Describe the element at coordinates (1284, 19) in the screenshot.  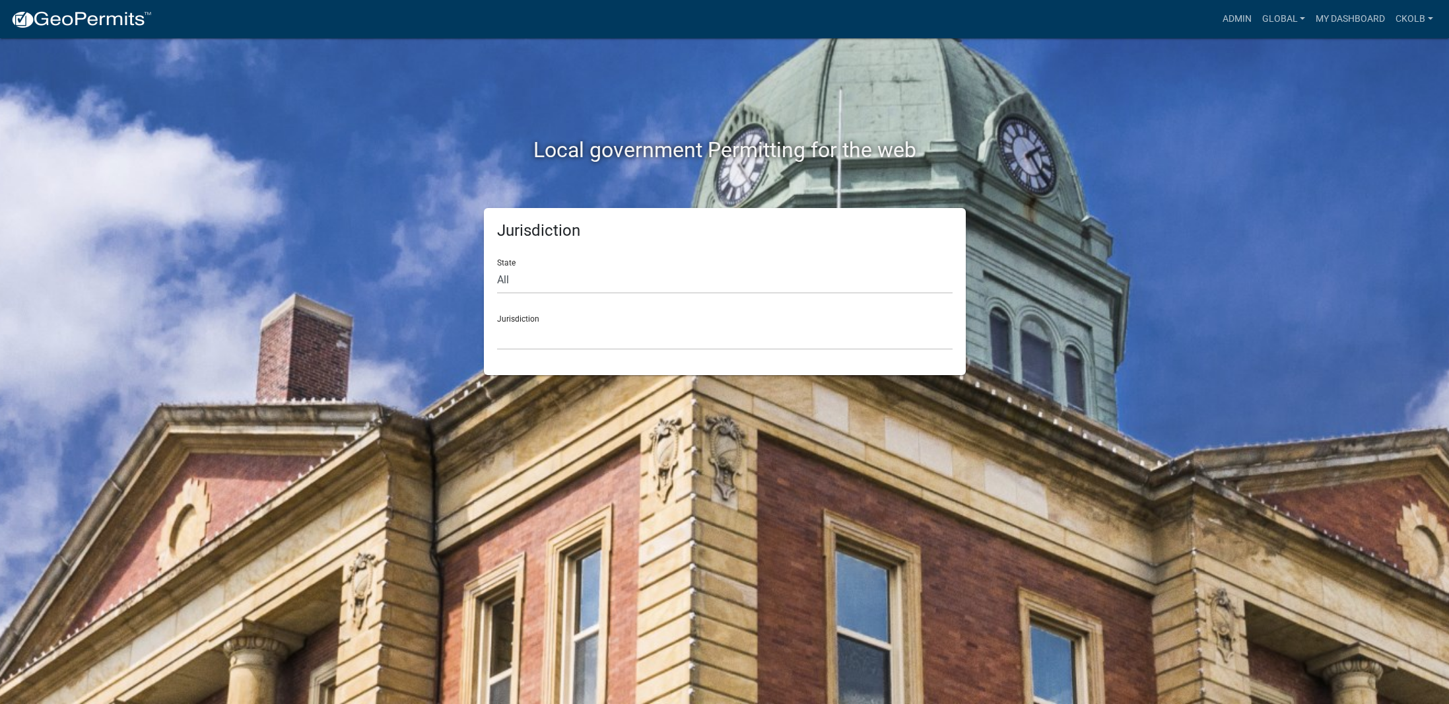
I see `a: Global` at that location.